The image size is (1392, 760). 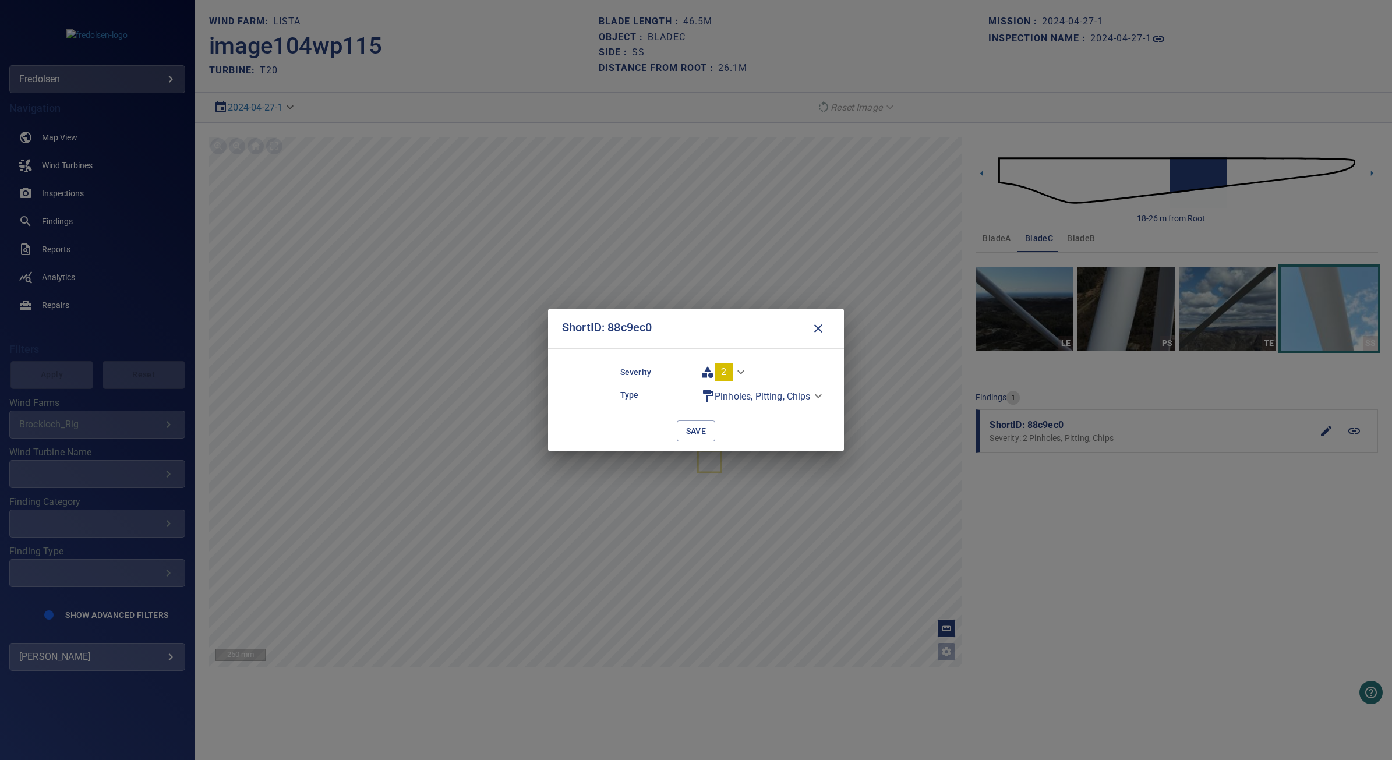 I want to click on h6: Severity, so click(x=658, y=372).